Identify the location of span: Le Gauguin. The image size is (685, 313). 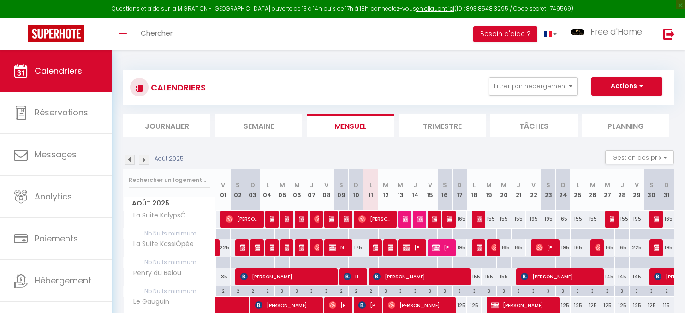
(148, 302).